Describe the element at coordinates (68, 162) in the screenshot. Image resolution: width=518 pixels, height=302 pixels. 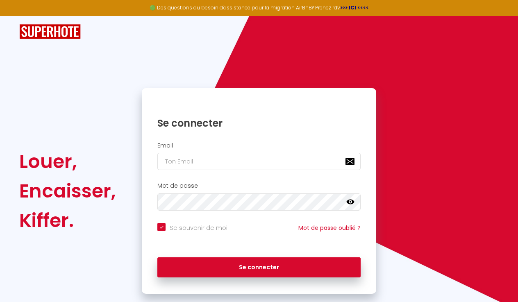
I see `div: Louer,` at that location.